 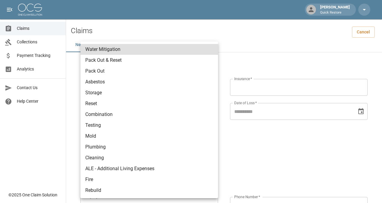 I want to click on li: Rebuild, so click(x=149, y=190).